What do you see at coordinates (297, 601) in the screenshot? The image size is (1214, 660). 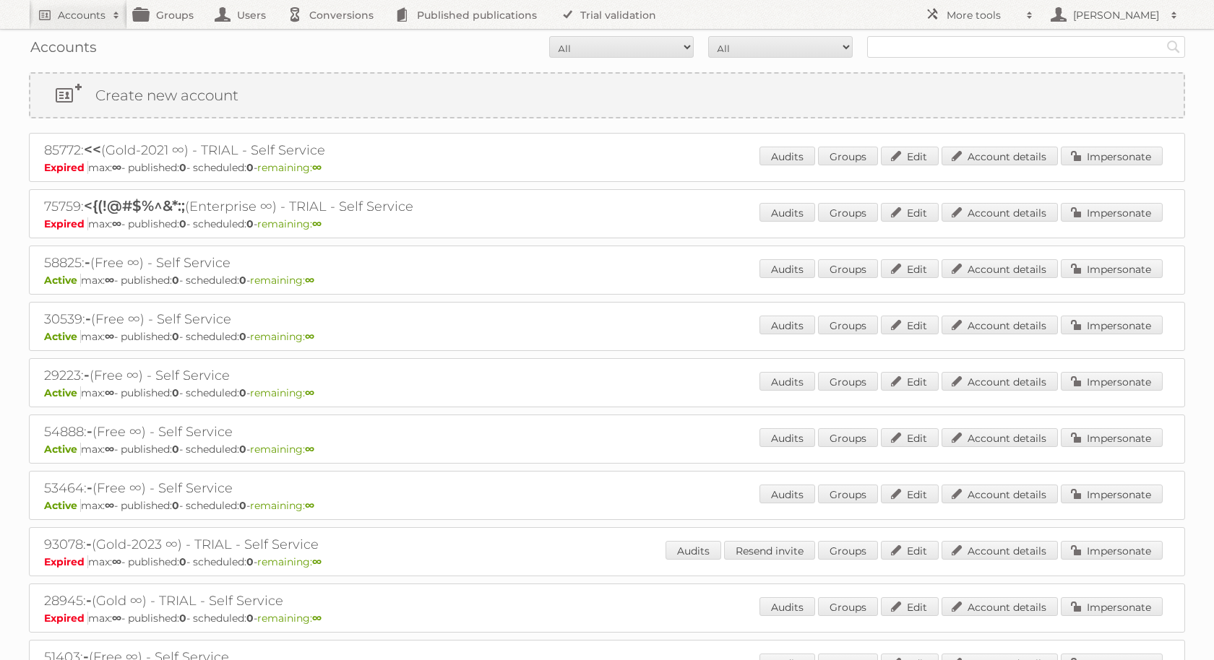 I see `h2: 28945: (Gold ∞) - TRIAL - Self Service` at bounding box center [297, 601].